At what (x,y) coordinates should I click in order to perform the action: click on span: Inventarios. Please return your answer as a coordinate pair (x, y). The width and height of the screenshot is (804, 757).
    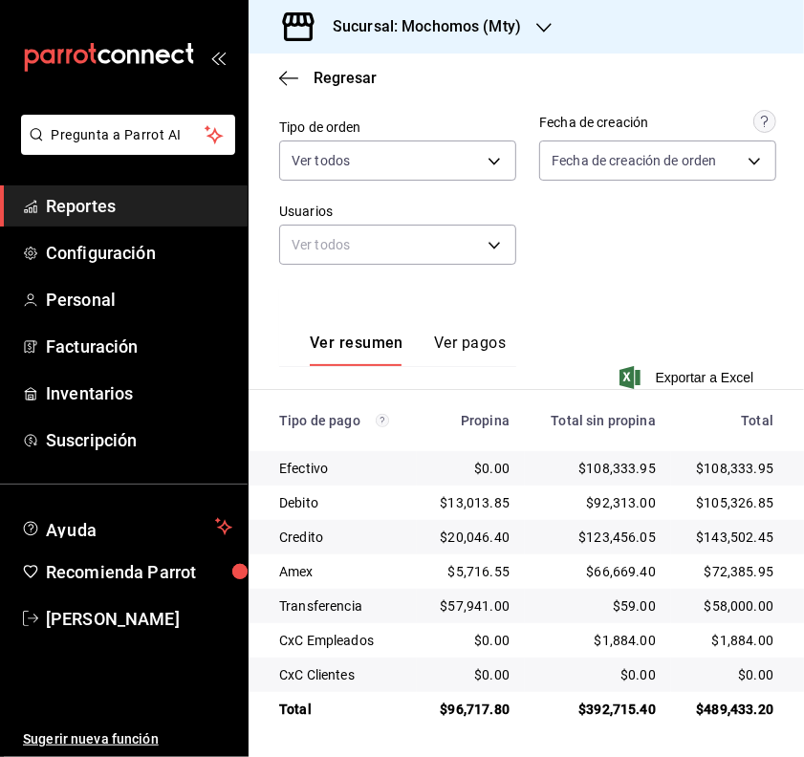
    Looking at the image, I should click on (139, 393).